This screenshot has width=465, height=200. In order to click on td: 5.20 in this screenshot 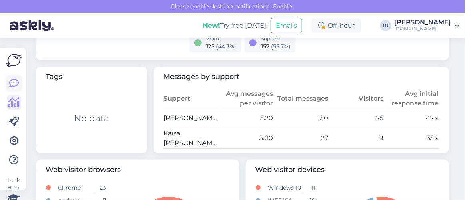, I will do `click(246, 118)`.